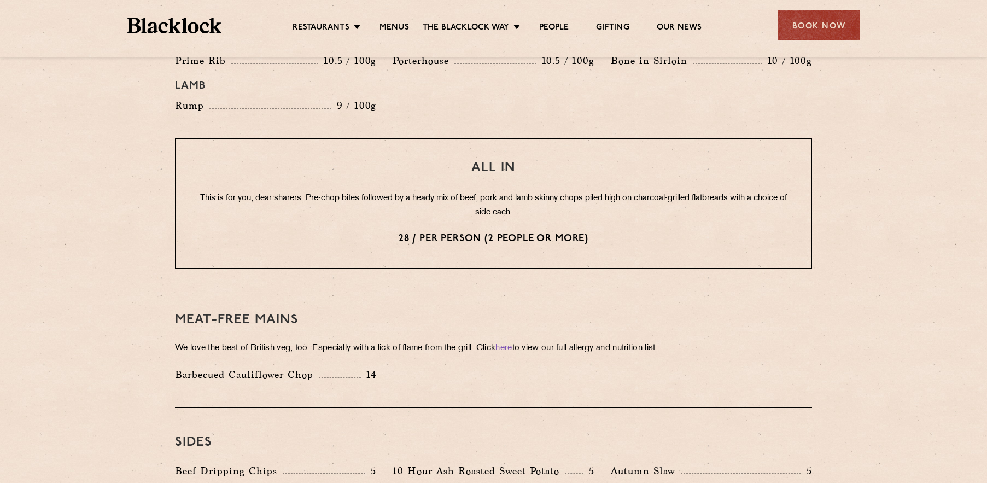 This screenshot has width=987, height=483. What do you see at coordinates (192, 106) in the screenshot?
I see `p: Rump` at bounding box center [192, 106].